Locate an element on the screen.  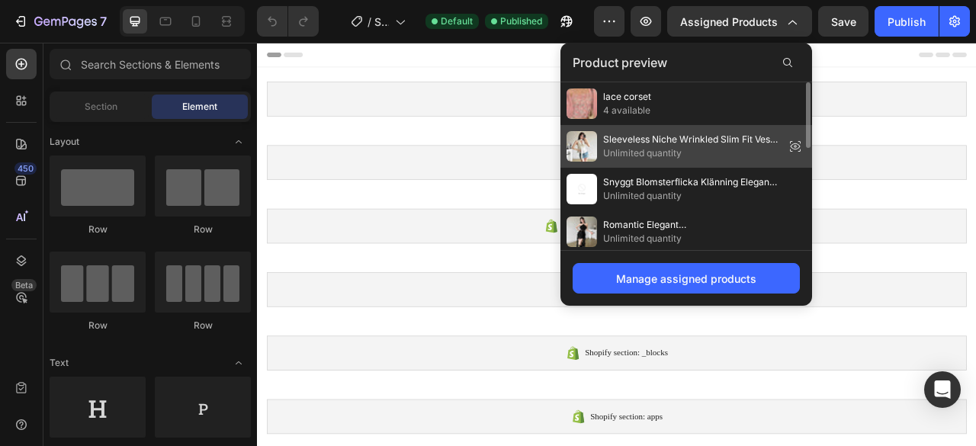
div: Manage assigned products is located at coordinates (686, 278).